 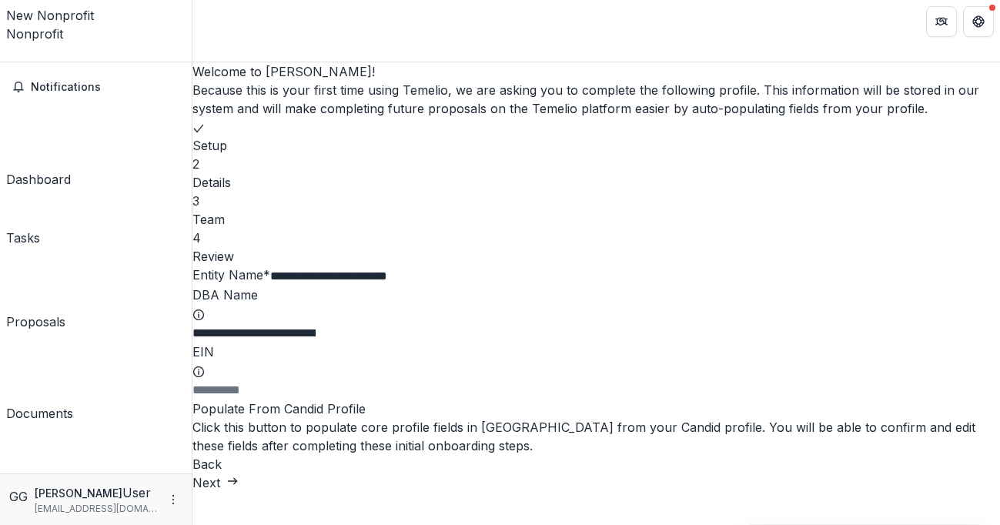 I want to click on div: Progress, so click(x=596, y=192).